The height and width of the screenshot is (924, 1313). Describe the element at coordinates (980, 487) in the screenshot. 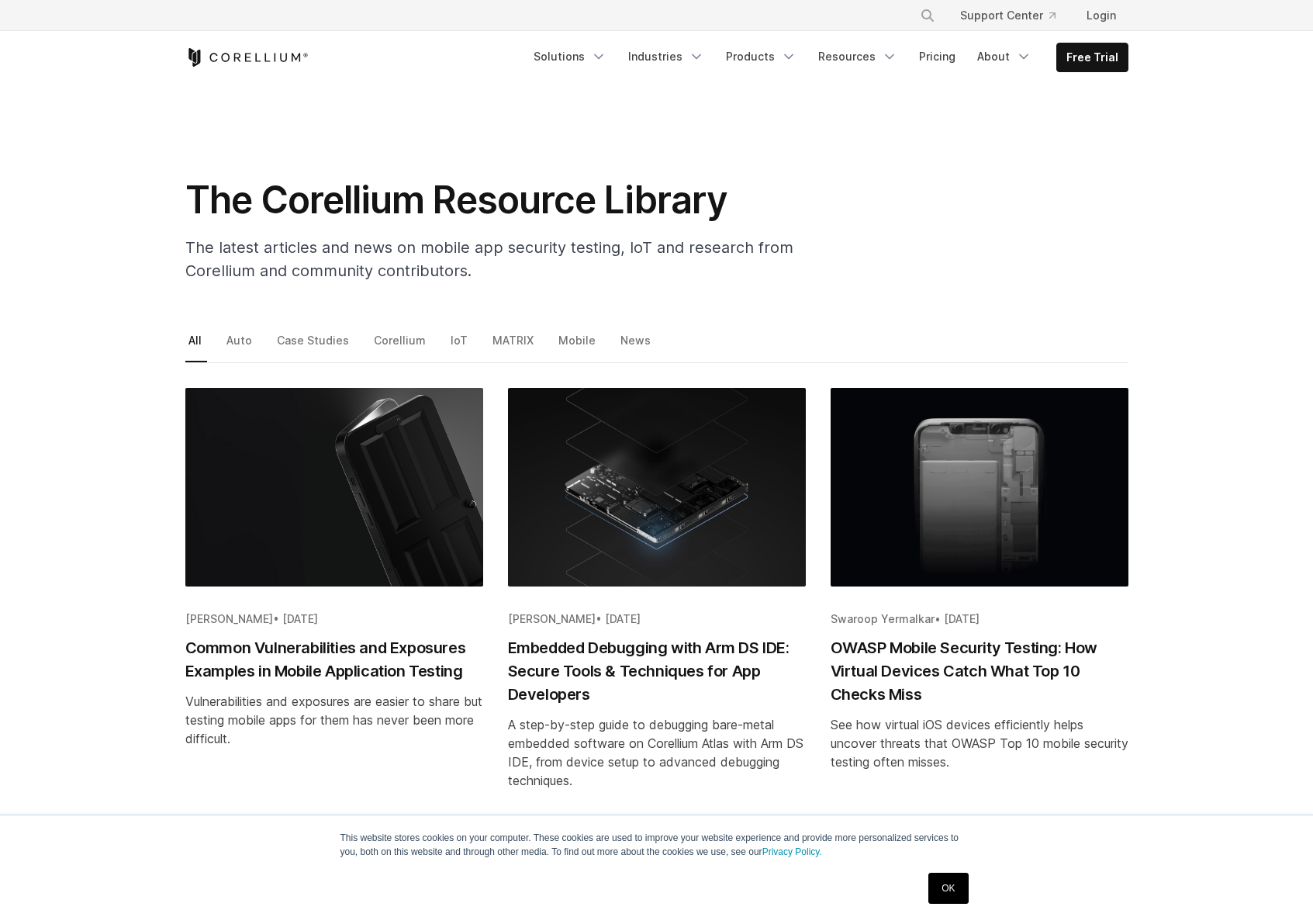

I see `img: OWASP Mobile Security Testing: How Virtual Devices Catch What Top 10 Checks Miss` at that location.